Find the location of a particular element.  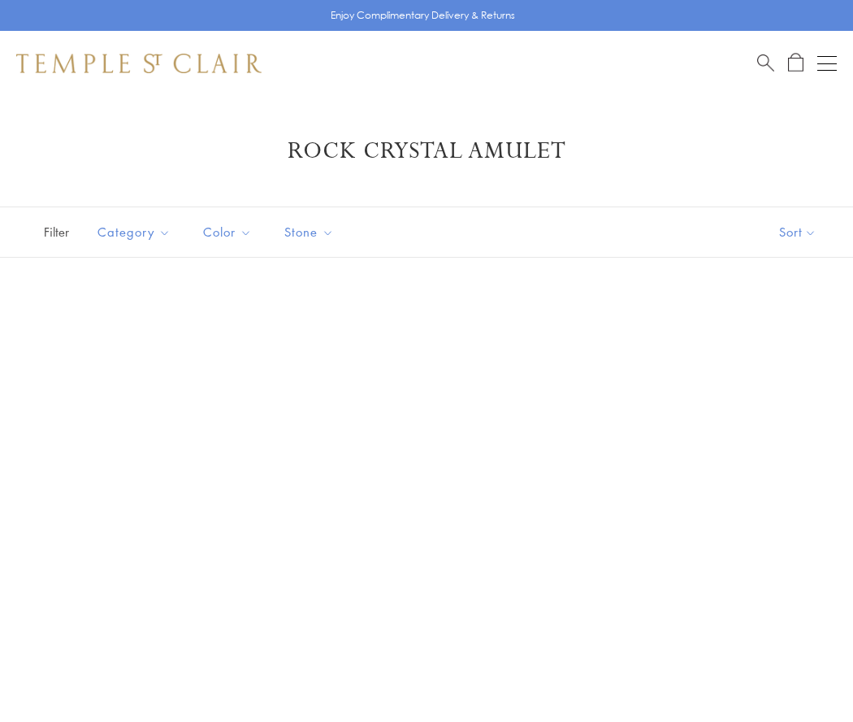

span: Category is located at coordinates (136, 232).